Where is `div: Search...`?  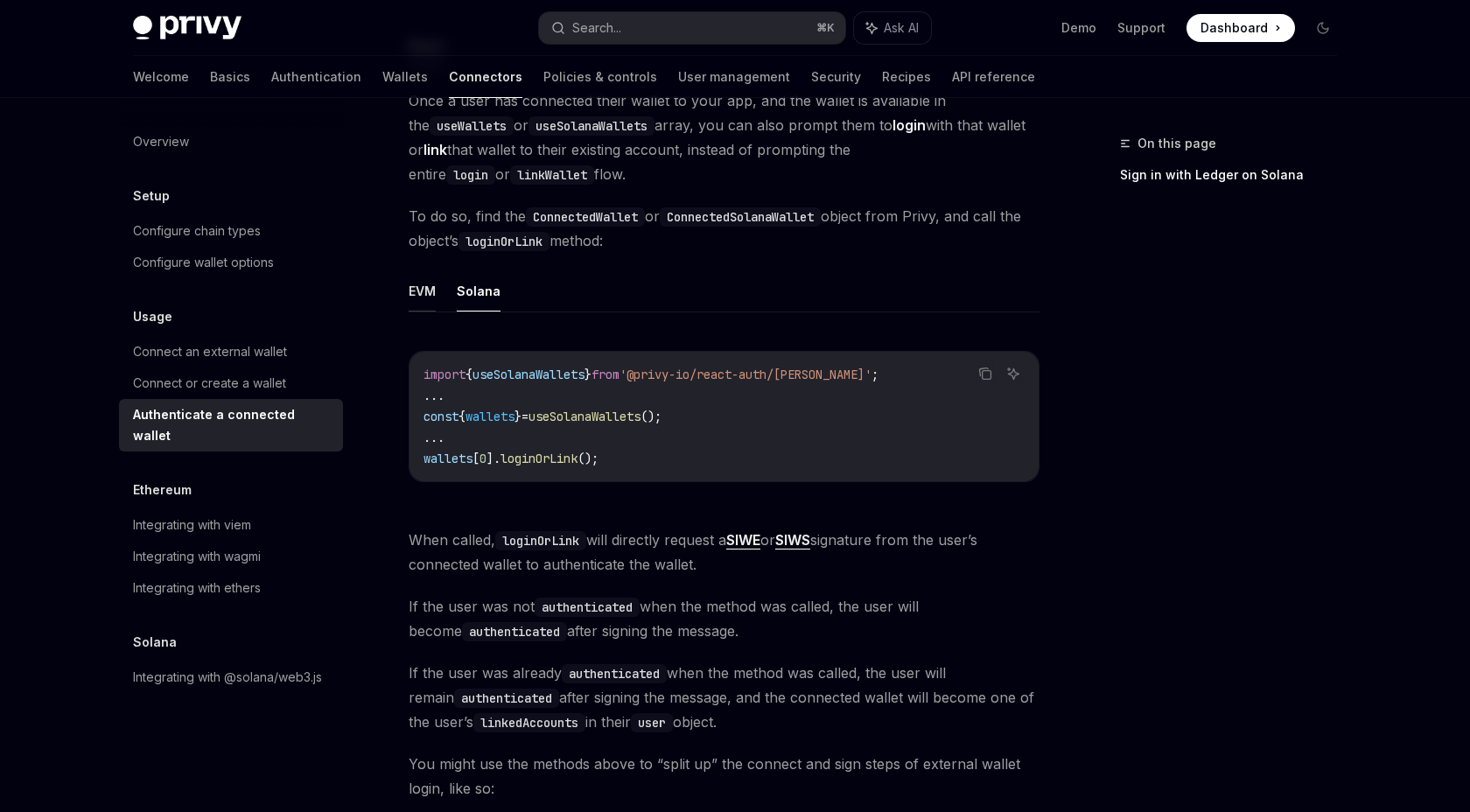 div: Search... is located at coordinates (597, 28).